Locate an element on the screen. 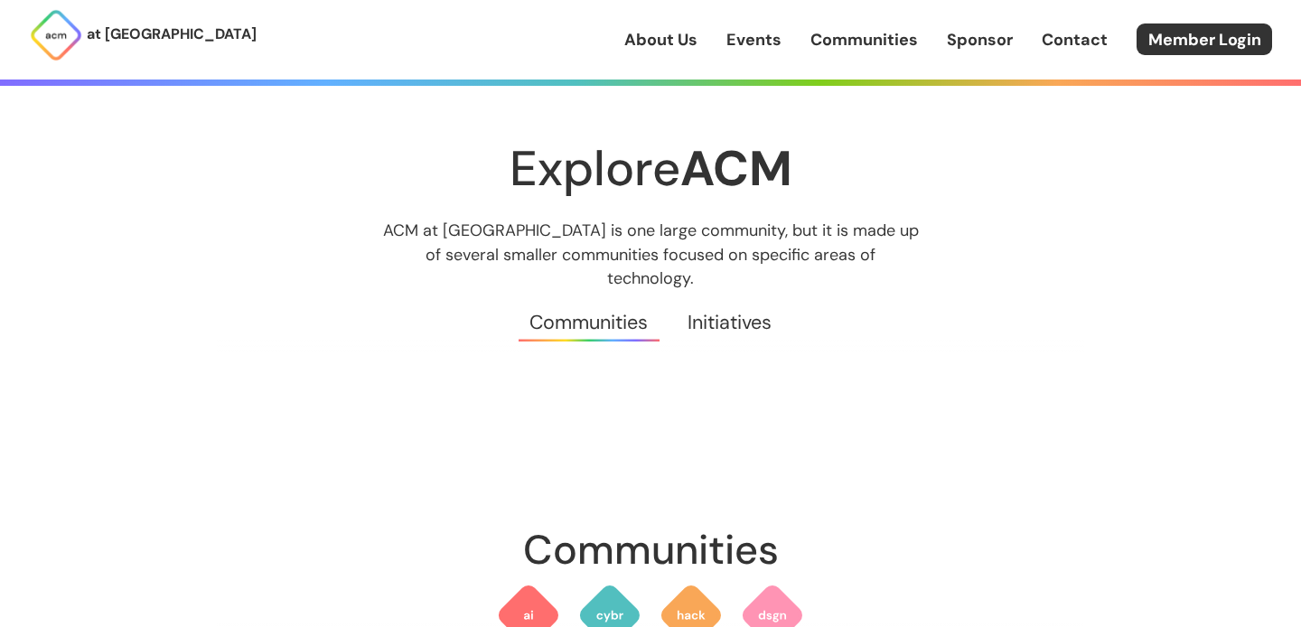 Image resolution: width=1301 pixels, height=627 pixels. a: Member Login is located at coordinates (1204, 39).